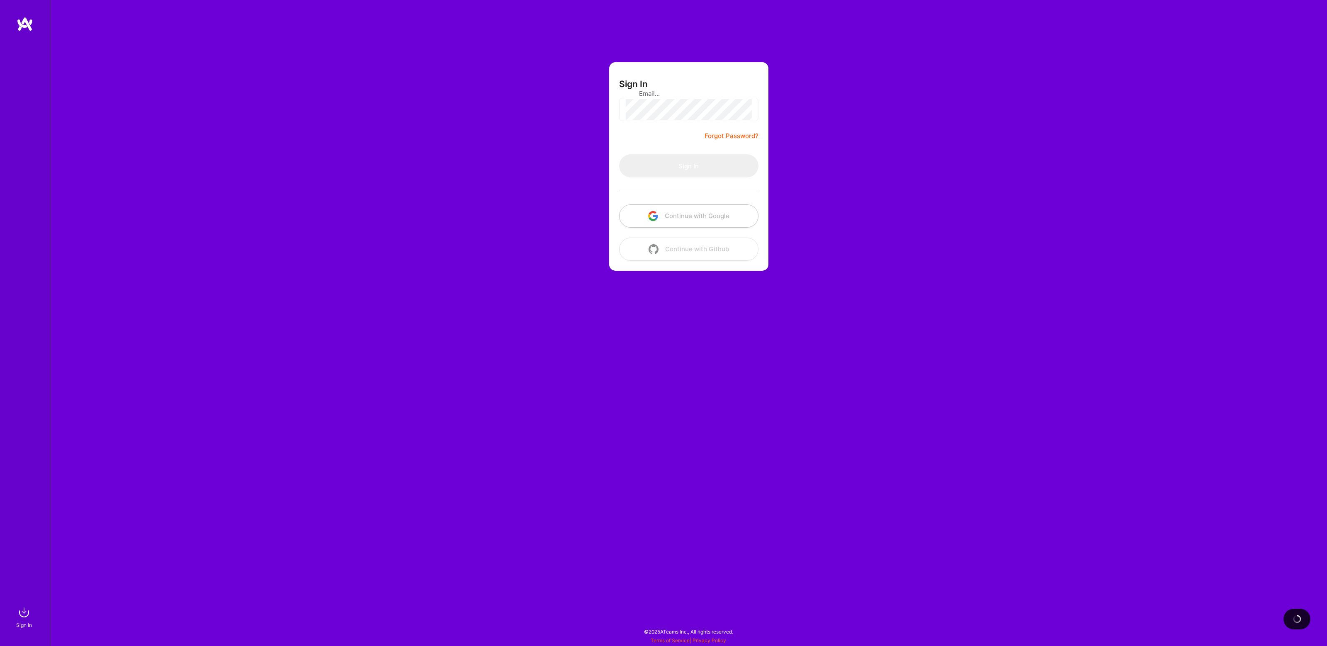  Describe the element at coordinates (731, 136) in the screenshot. I see `a: Forgot Password?` at that location.